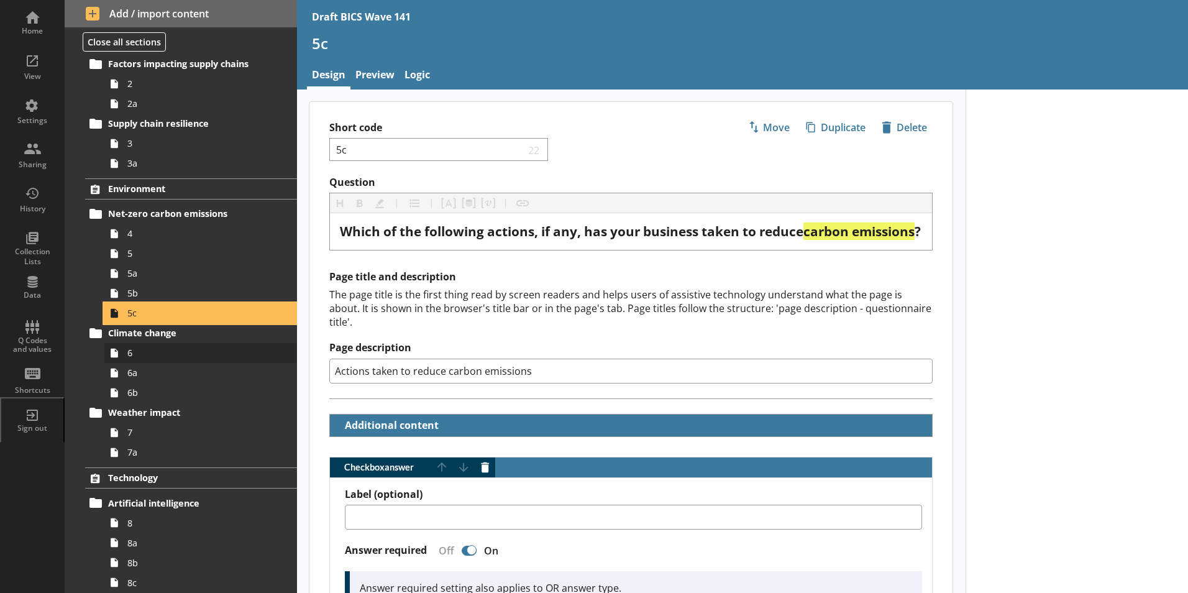 The image size is (1188, 593). What do you see at coordinates (191, 189) in the screenshot?
I see `a: Environment` at bounding box center [191, 189].